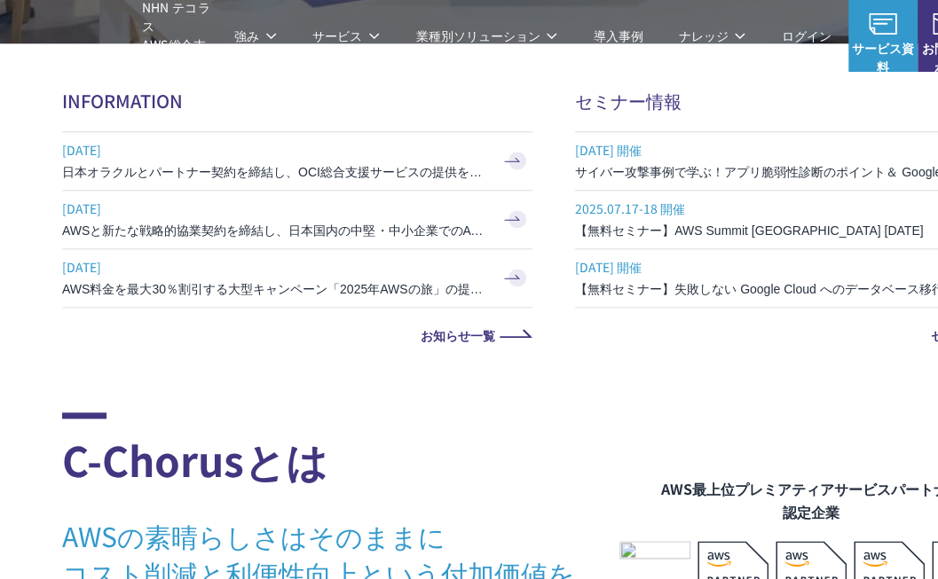 The height and width of the screenshot is (579, 938). I want to click on p: 業種別ソリューション, so click(486, 35).